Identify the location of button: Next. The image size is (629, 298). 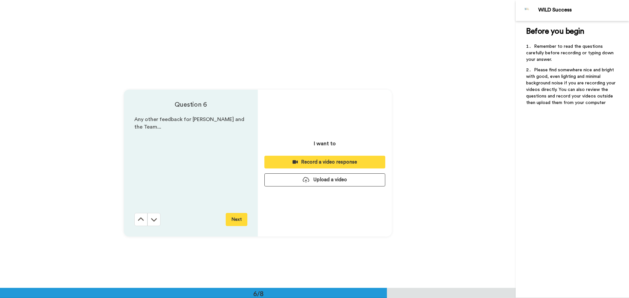
(236, 220).